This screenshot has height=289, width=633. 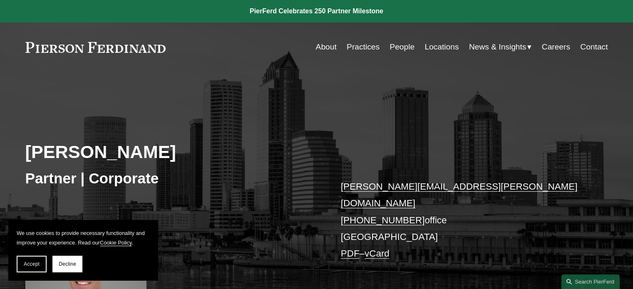 What do you see at coordinates (171, 179) in the screenshot?
I see `h3: Partner | Corporate` at bounding box center [171, 179].